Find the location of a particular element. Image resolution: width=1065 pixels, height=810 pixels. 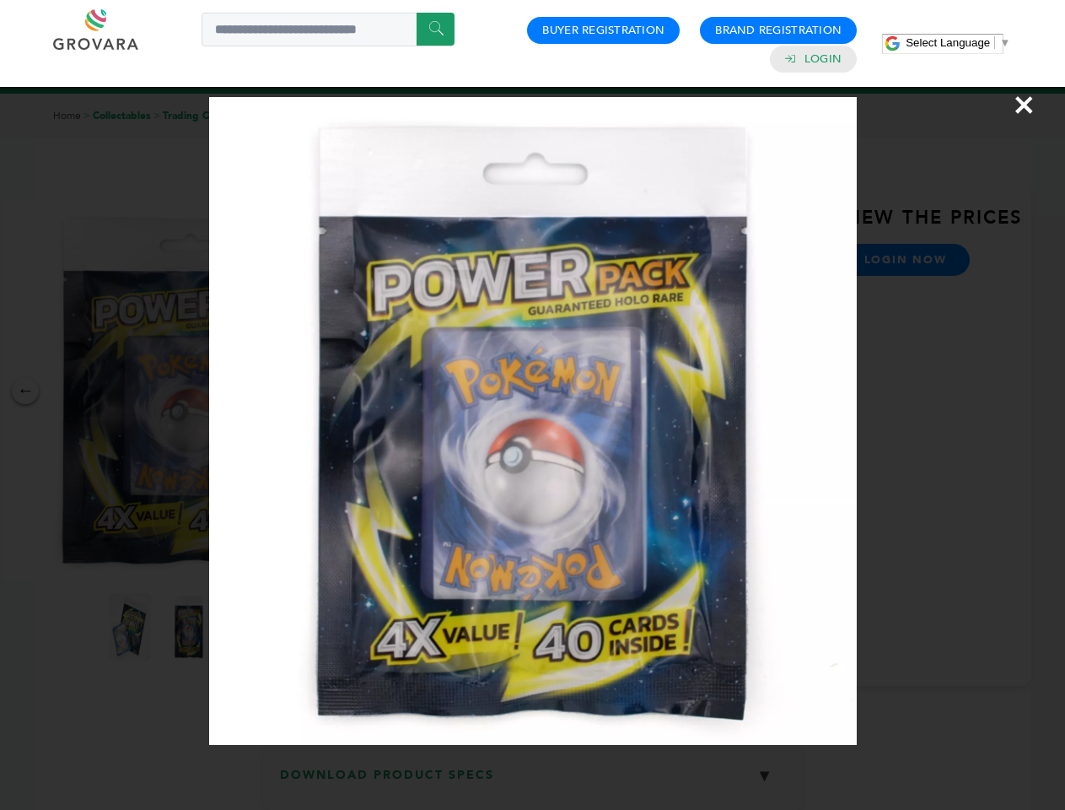

a: Buyer Registration is located at coordinates (603, 30).